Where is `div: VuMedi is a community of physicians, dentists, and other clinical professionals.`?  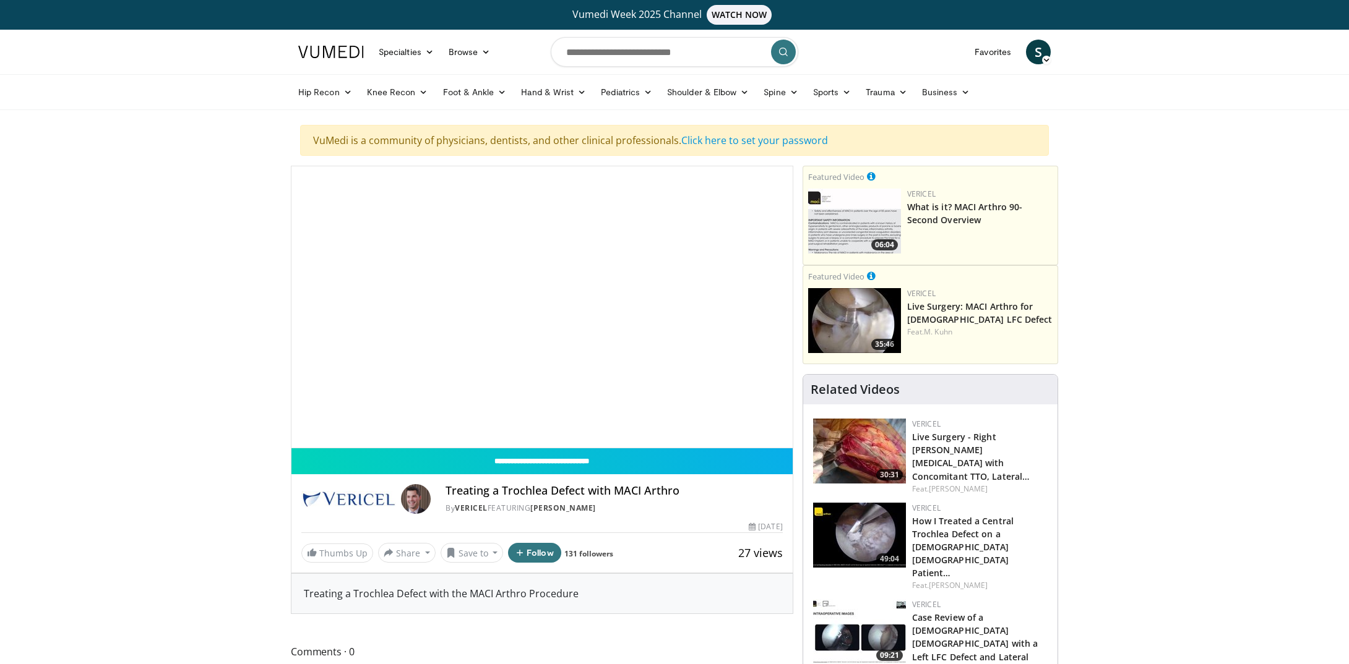 div: VuMedi is a community of physicians, dentists, and other clinical professionals. is located at coordinates (674, 140).